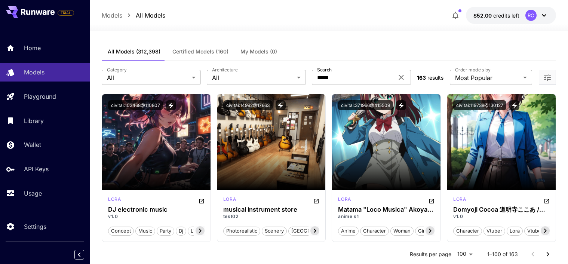 The width and height of the screenshot is (568, 264). I want to click on span: photorealistic, so click(242, 231).